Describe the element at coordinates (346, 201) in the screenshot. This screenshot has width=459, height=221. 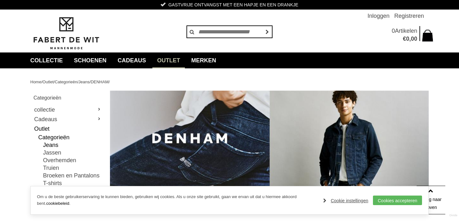
I see `a: Cookie instellingen` at that location.